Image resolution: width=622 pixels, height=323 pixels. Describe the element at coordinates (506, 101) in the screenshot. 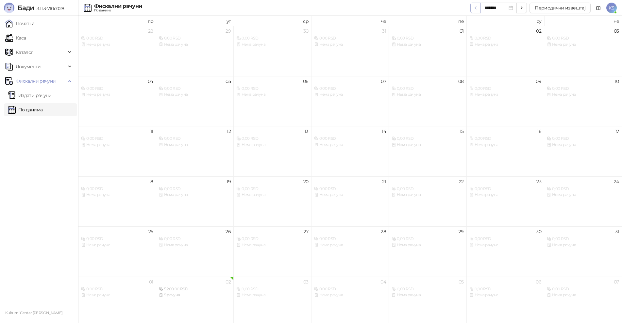

I see `td: 2025-08-09` at that location.